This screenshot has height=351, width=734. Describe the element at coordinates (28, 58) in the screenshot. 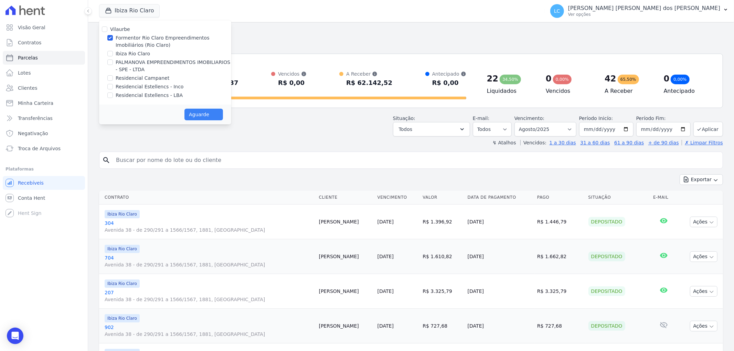

I see `span: Parcelas` at that location.